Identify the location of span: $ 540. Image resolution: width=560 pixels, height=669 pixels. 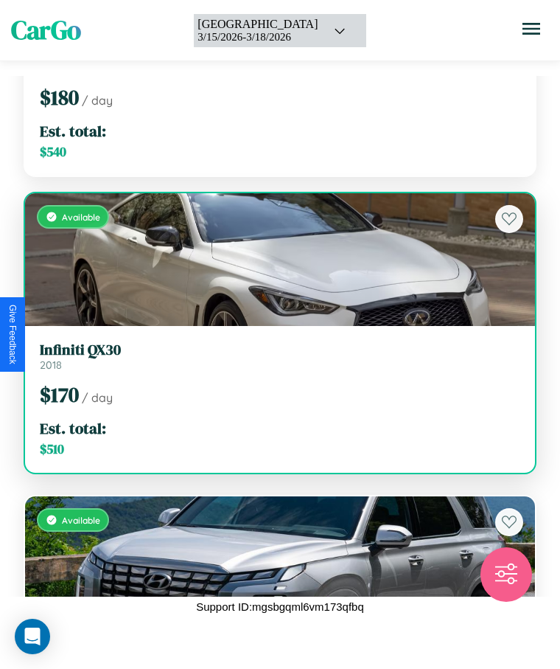
(53, 152).